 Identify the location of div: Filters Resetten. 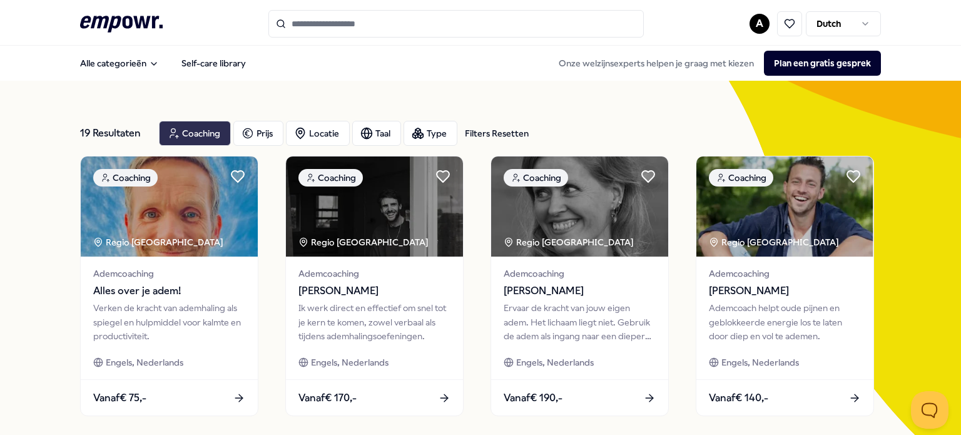
(497, 133).